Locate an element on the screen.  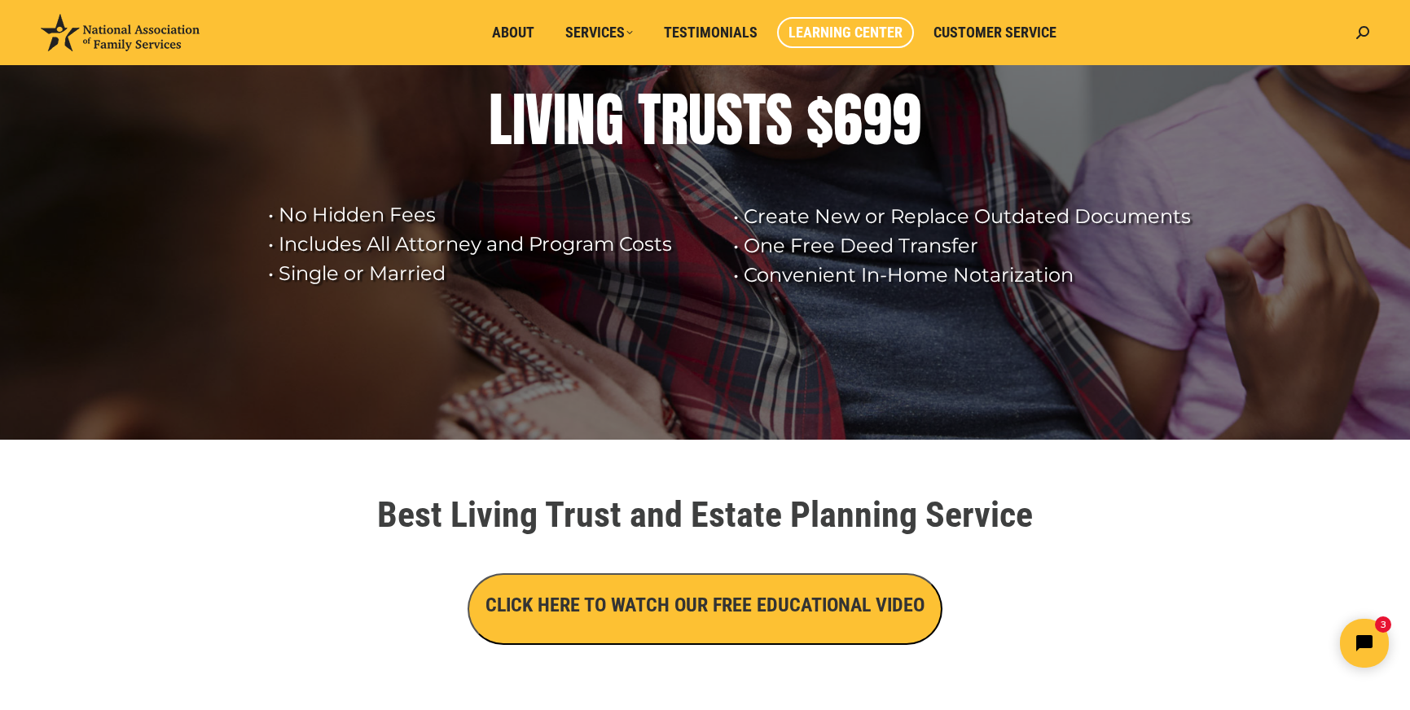
button: CLICK HERE TO WATCH OUR FREE EDUCATIONAL VIDEO is located at coordinates (705, 609).